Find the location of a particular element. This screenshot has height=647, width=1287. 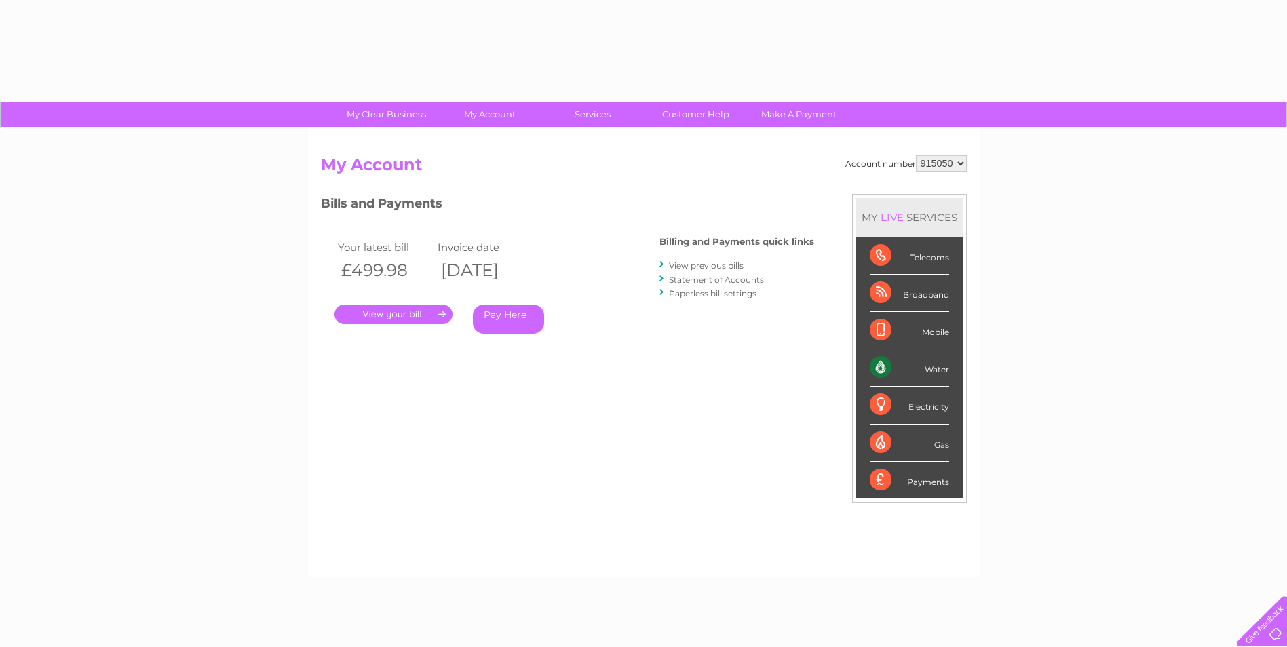

a: Services is located at coordinates (592, 114).